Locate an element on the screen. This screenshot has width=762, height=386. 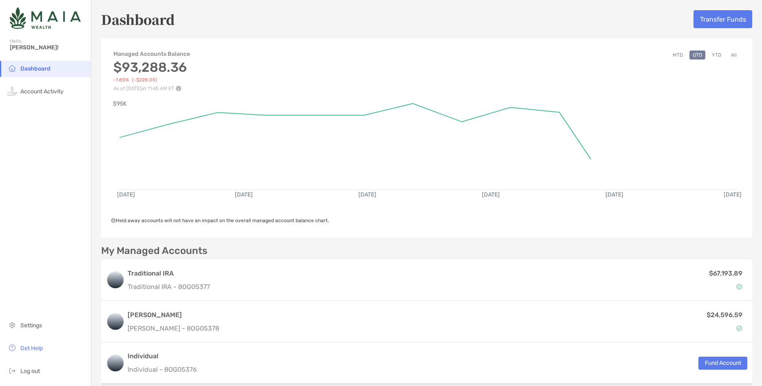
img: Zoe Logo is located at coordinates (45, 18).